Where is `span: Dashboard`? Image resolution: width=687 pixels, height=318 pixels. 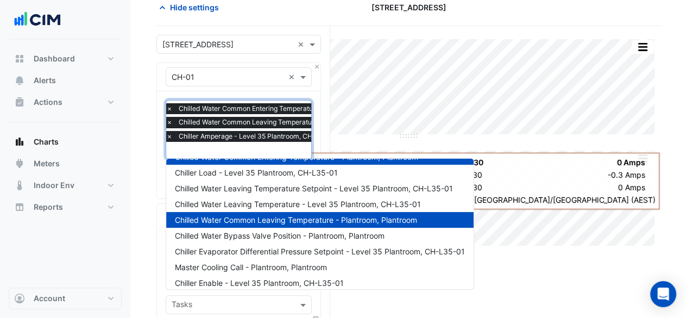
span: Dashboard is located at coordinates (54, 59).